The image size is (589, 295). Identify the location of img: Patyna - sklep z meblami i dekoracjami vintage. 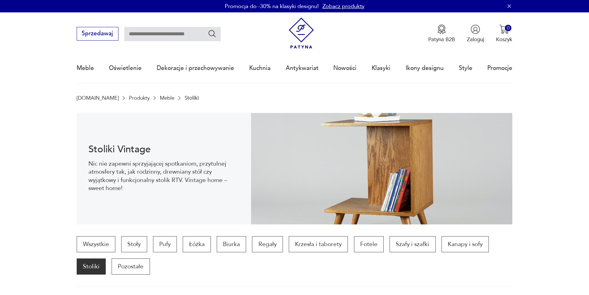
(301, 33).